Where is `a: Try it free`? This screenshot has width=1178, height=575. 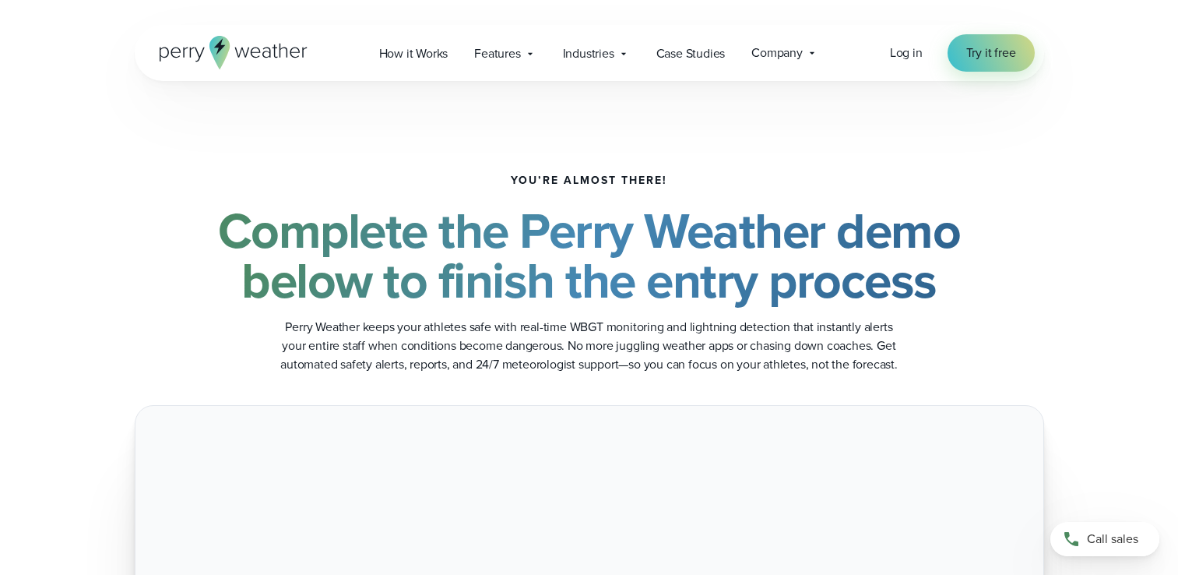
a: Try it free is located at coordinates (991, 53).